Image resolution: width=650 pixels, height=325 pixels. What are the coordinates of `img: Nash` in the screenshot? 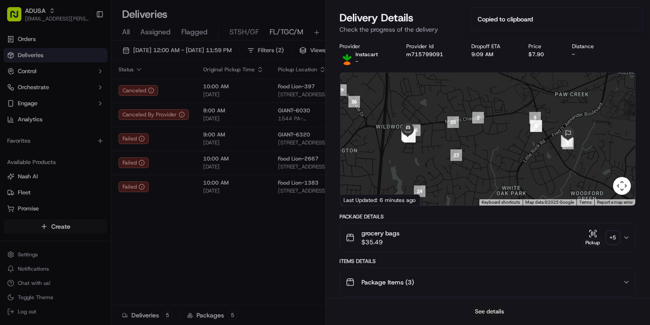 It's located at (18, 18).